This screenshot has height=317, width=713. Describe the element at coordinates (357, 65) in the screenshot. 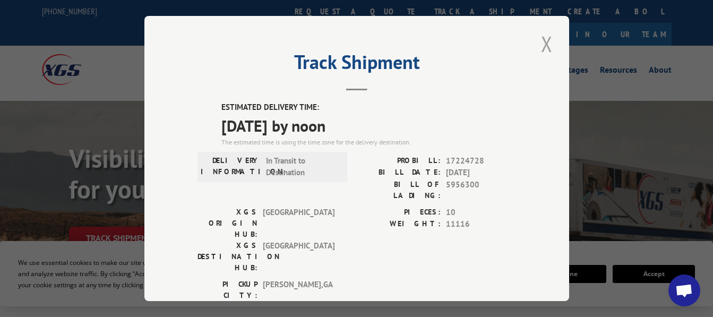

I see `h2: Track Shipment` at that location.